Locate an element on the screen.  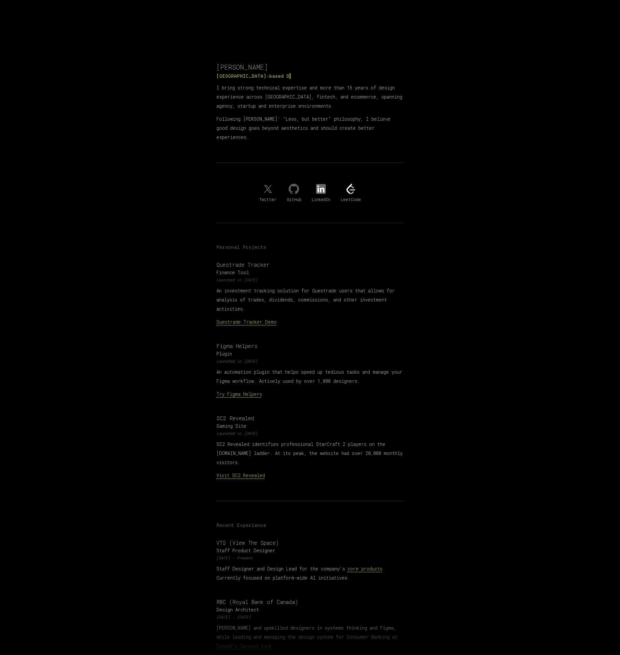
a: core products is located at coordinates (365, 568).